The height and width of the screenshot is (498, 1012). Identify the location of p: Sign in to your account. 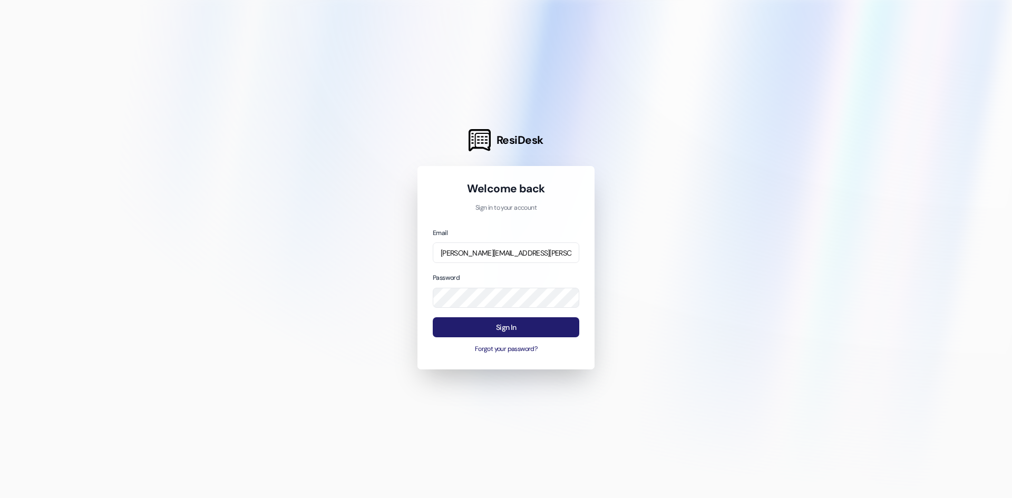
(506, 208).